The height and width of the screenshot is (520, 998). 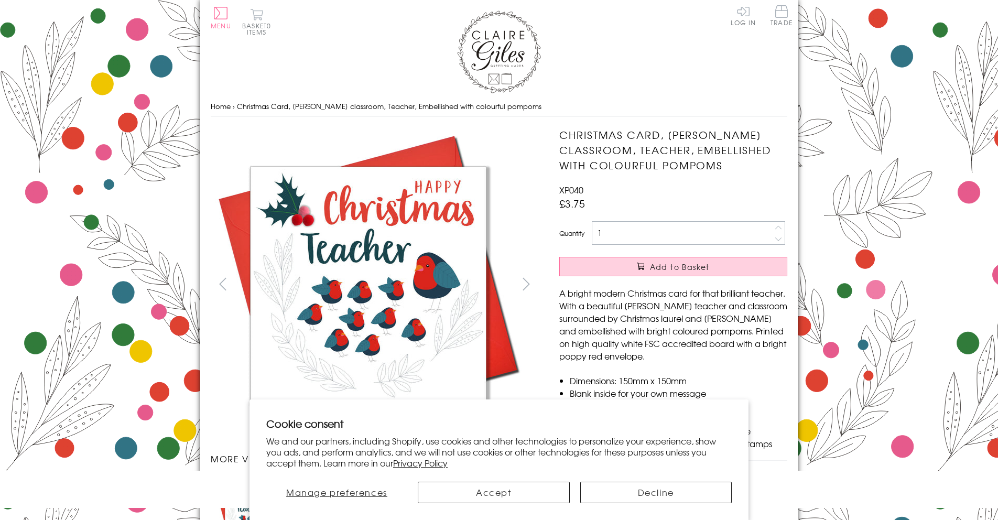 What do you see at coordinates (673, 266) in the screenshot?
I see `button: Add to Basket` at bounding box center [673, 266].